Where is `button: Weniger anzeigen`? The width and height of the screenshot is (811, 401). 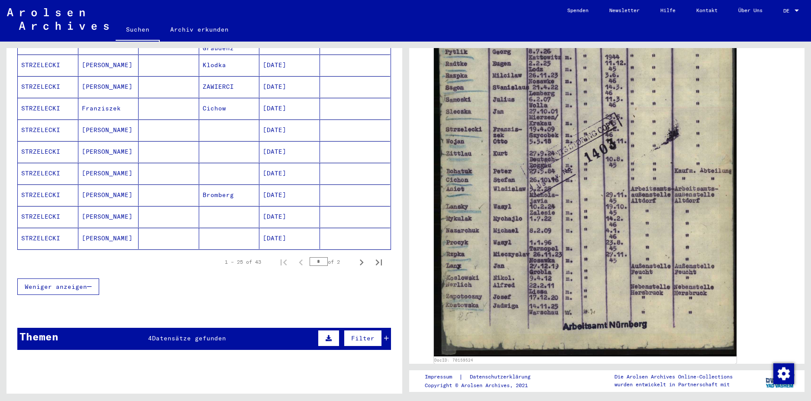
button: Weniger anzeigen is located at coordinates (58, 287).